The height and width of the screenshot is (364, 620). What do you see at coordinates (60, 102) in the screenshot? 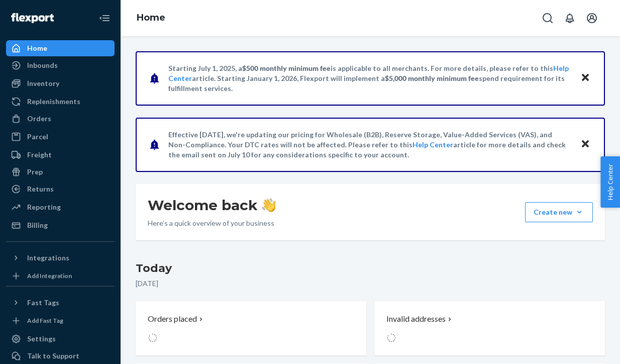
I see `a: Replenishments` at bounding box center [60, 102].